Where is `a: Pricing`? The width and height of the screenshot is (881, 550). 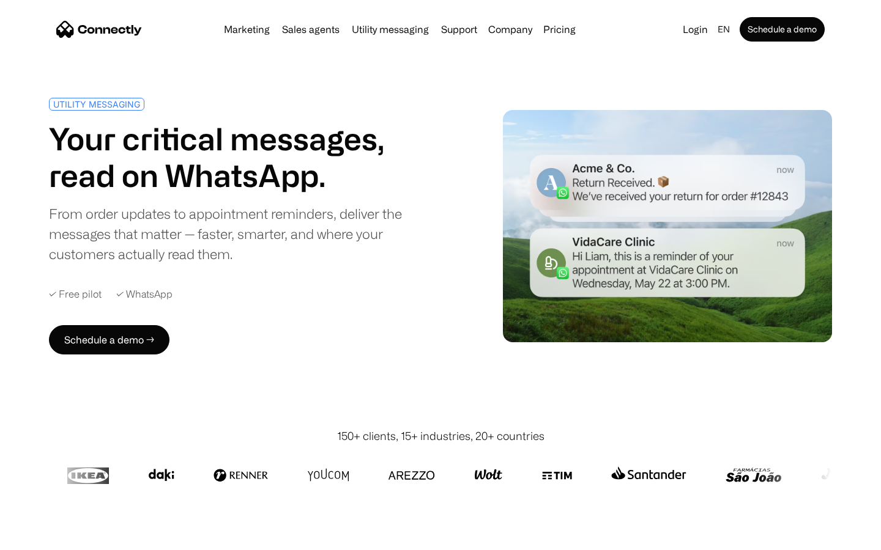 a: Pricing is located at coordinates (559, 29).